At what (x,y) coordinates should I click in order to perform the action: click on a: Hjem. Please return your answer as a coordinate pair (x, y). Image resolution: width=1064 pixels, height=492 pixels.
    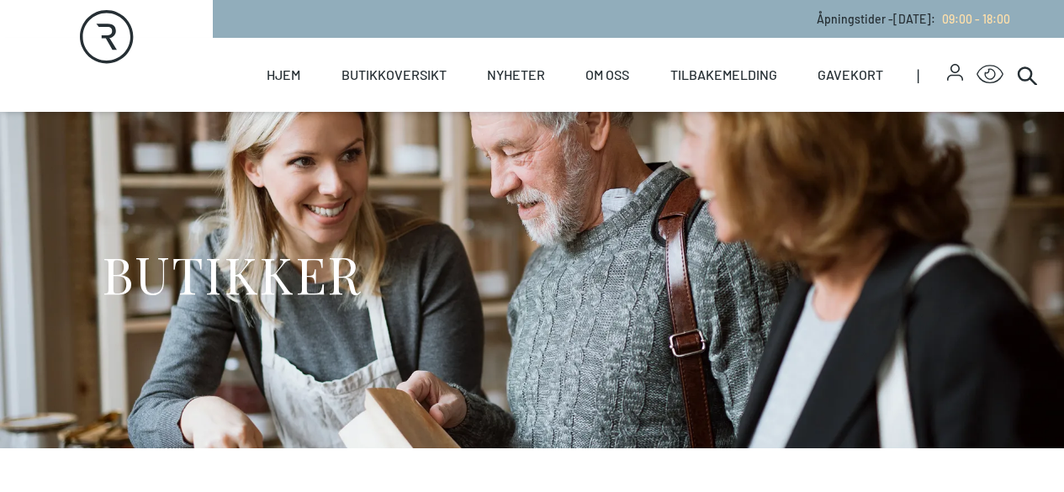
    Looking at the image, I should click on (283, 75).